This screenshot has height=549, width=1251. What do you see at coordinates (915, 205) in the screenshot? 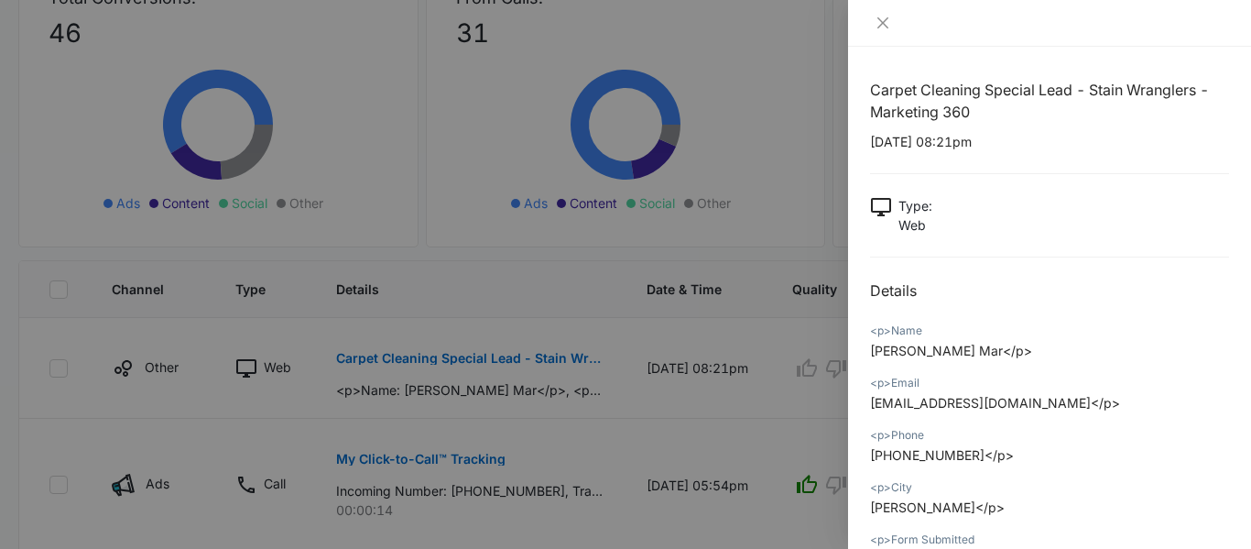
I see `p: Type :` at bounding box center [915, 205].